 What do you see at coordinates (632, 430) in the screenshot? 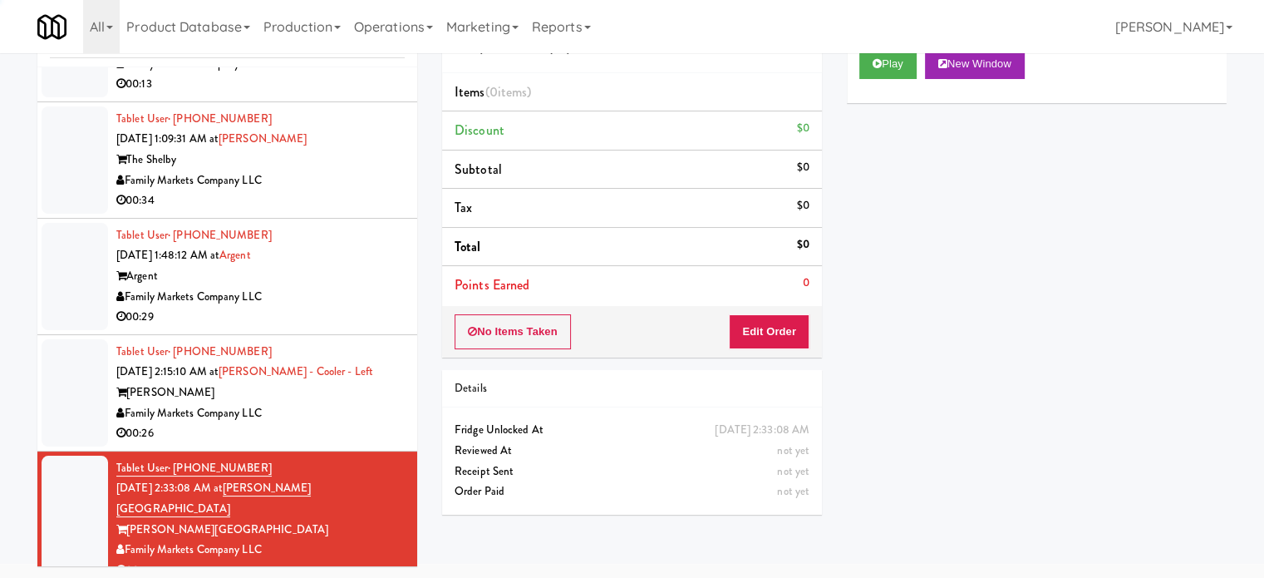
I see `div: Fridge Unlocked At` at bounding box center [632, 430].